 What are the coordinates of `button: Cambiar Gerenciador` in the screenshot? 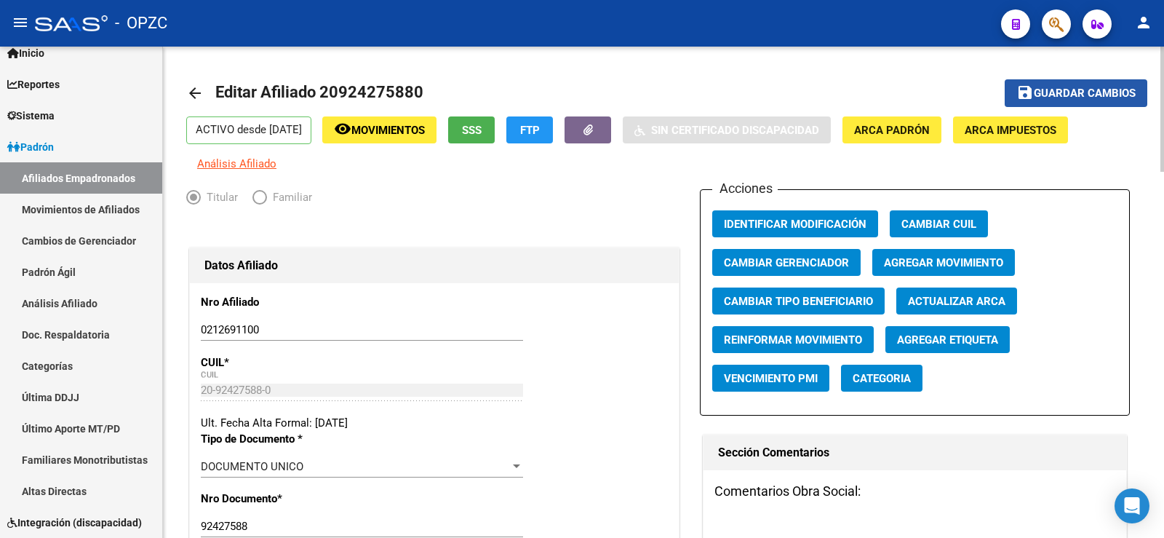 It's located at (786, 262).